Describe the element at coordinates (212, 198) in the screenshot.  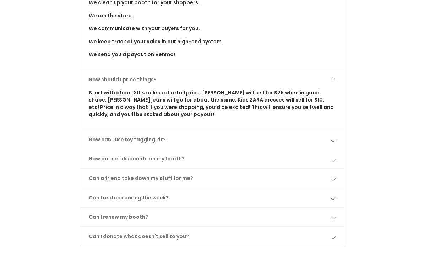
I see `a: Can I restock during the week?` at that location.